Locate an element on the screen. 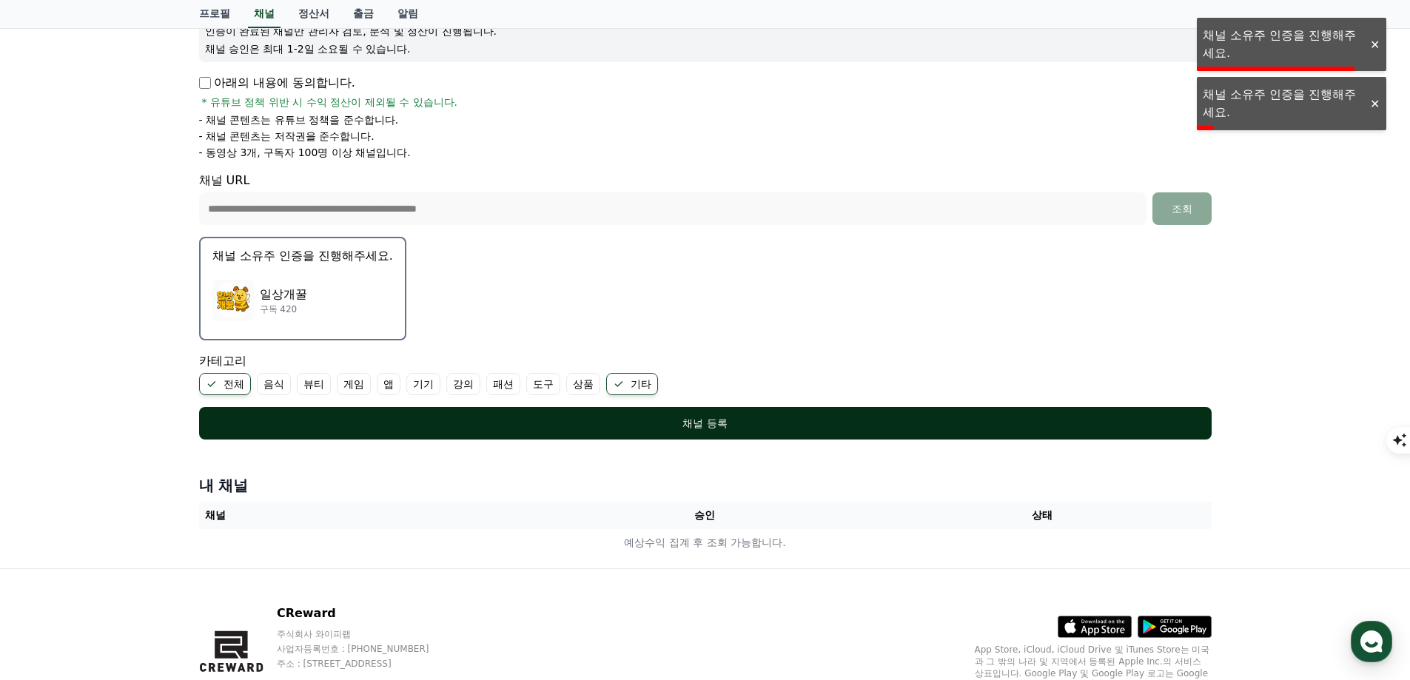 This screenshot has width=1410, height=680. label: 강의 is located at coordinates (463, 384).